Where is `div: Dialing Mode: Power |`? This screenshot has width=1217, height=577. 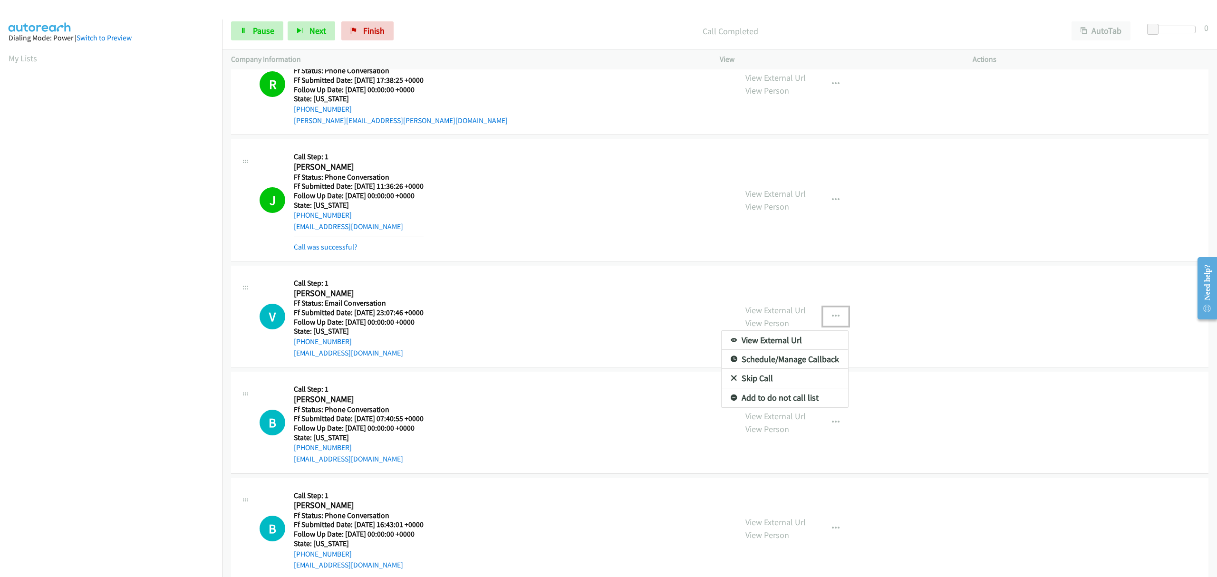 div: Dialing Mode: Power | is located at coordinates (111, 38).